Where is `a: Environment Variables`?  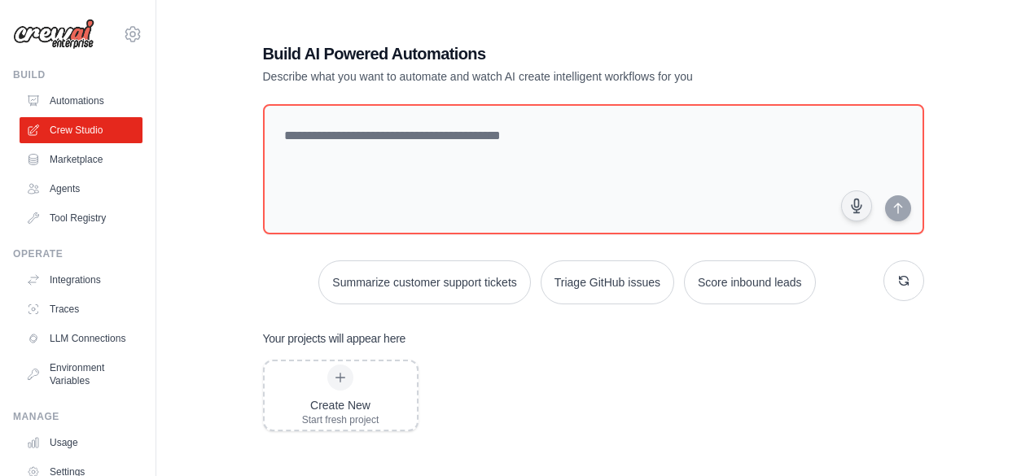
a: Environment Variables is located at coordinates (81, 375).